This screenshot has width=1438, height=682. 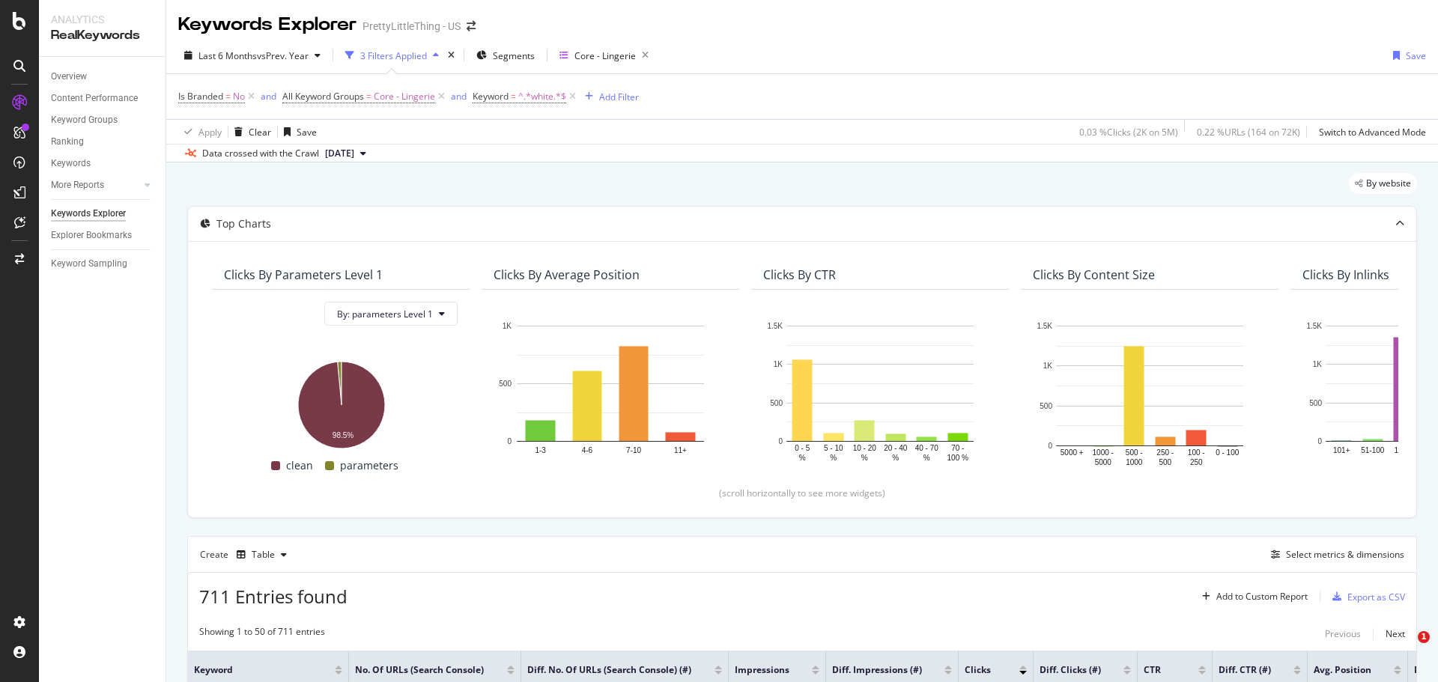 I want to click on text: 1000, so click(x=1134, y=462).